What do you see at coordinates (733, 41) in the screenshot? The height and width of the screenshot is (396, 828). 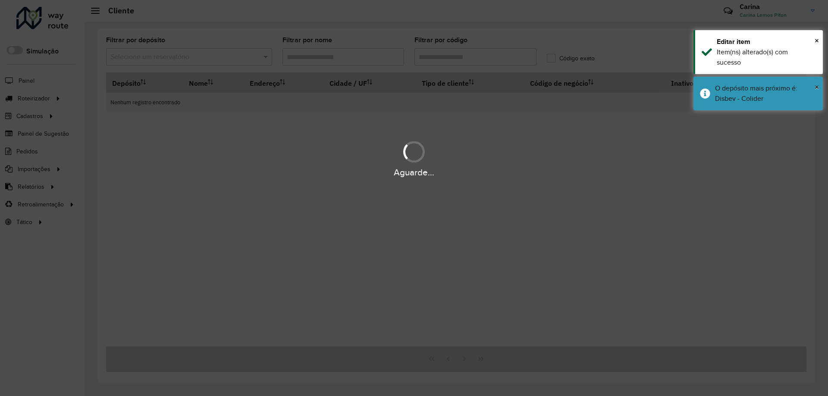 I see `font: Editar item` at bounding box center [733, 41].